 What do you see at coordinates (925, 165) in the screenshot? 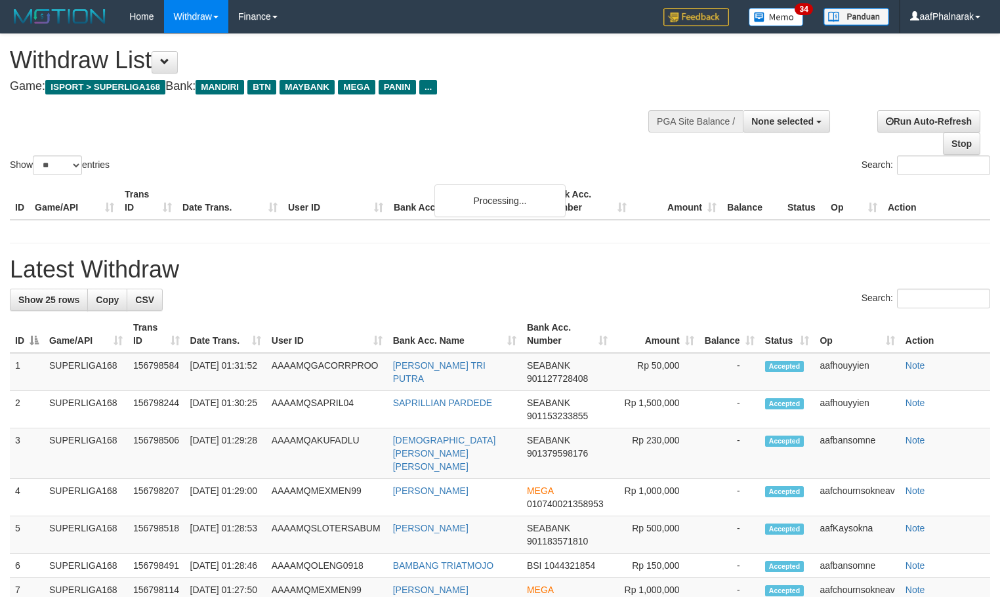
I see `label: Search:` at bounding box center [925, 165].